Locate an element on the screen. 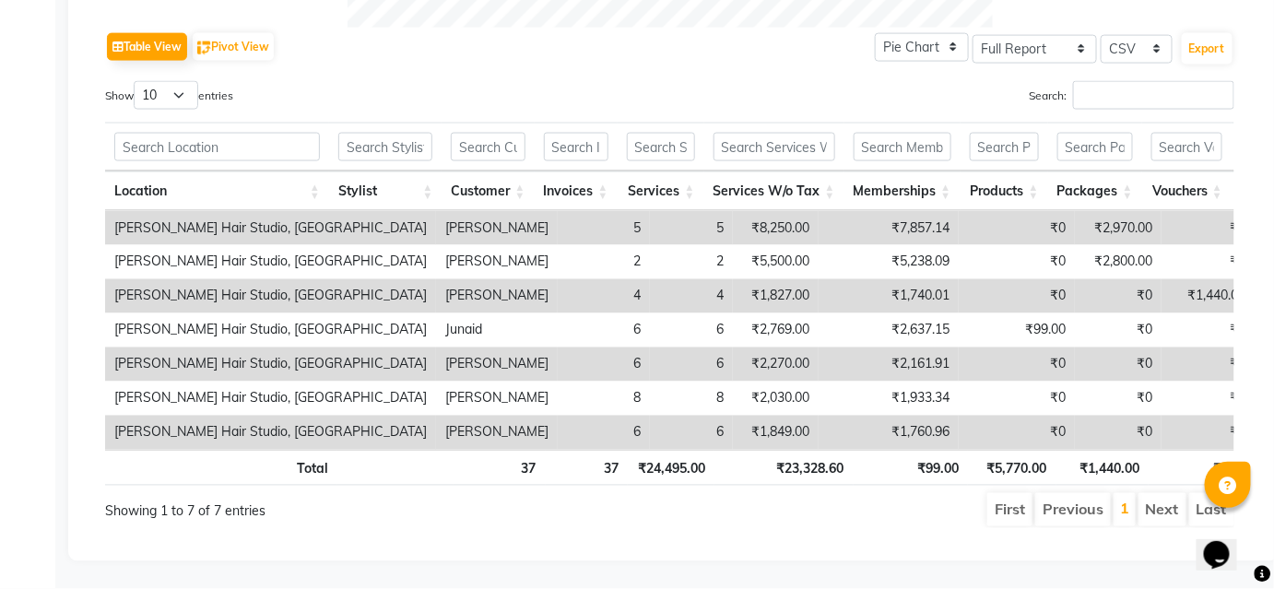 This screenshot has width=1274, height=589. input: Search Services is located at coordinates (661, 147).